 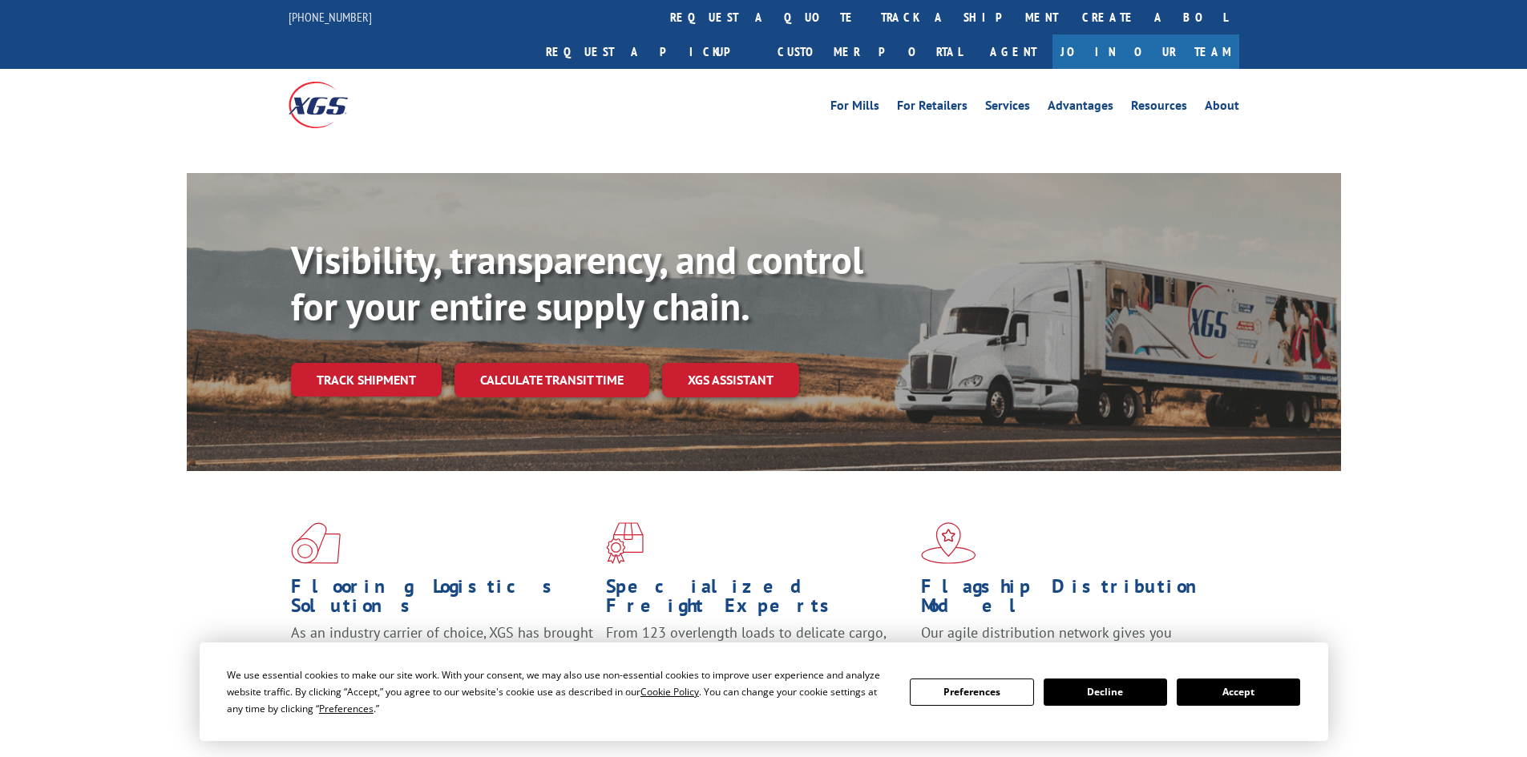 What do you see at coordinates (1238, 692) in the screenshot?
I see `button: Accept` at bounding box center [1238, 692].